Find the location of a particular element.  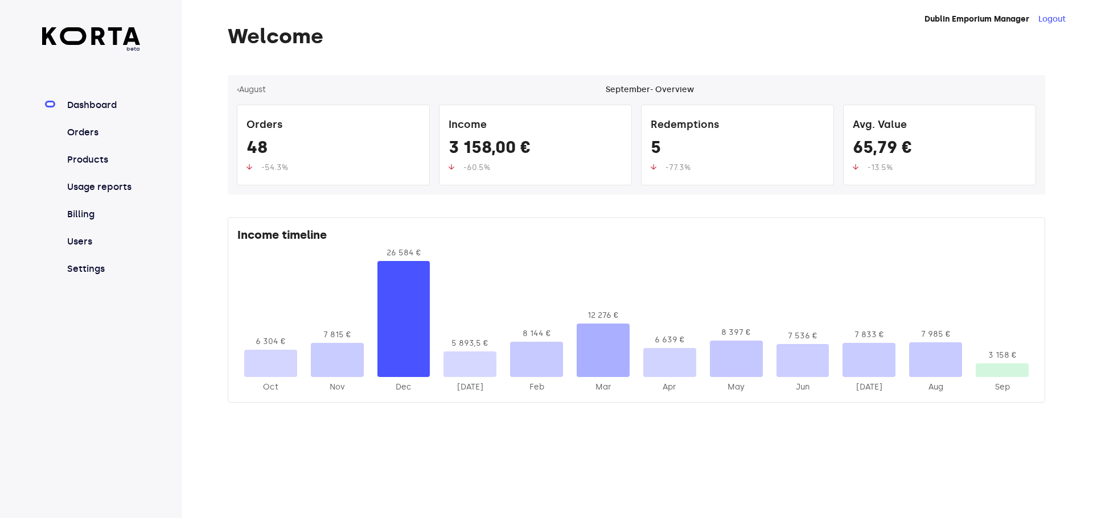

div: 65,79 € is located at coordinates (939, 150).